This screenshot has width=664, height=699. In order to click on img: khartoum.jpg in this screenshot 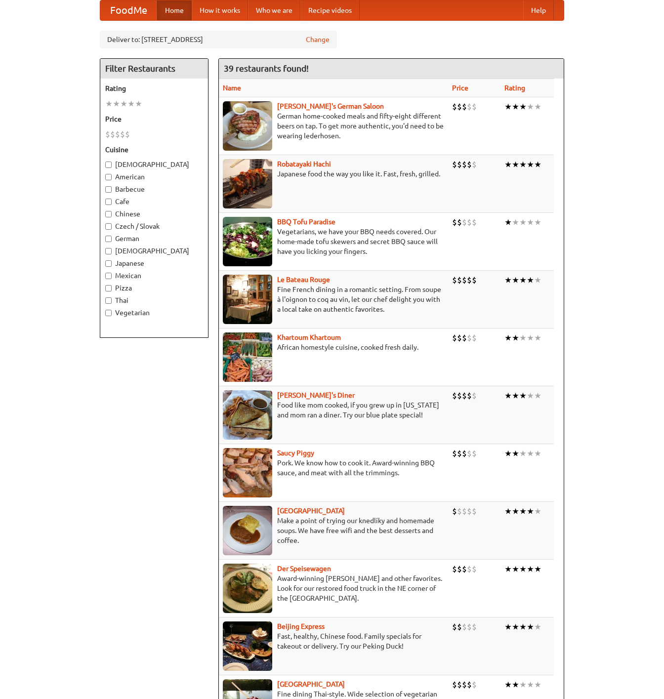, I will do `click(248, 357)`.